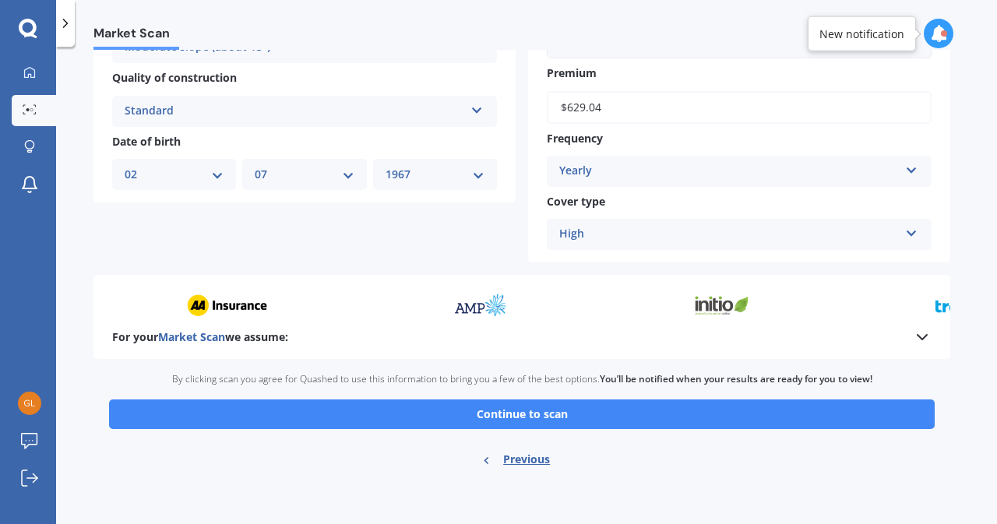 The height and width of the screenshot is (524, 997). I want to click on span: Premium, so click(572, 73).